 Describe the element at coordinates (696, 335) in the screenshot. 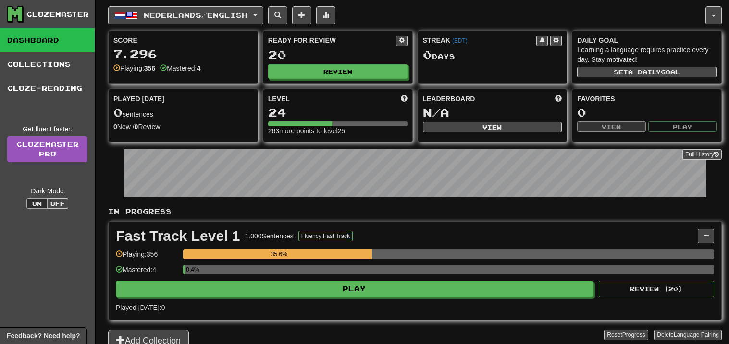

I see `span: Language Pairing` at that location.